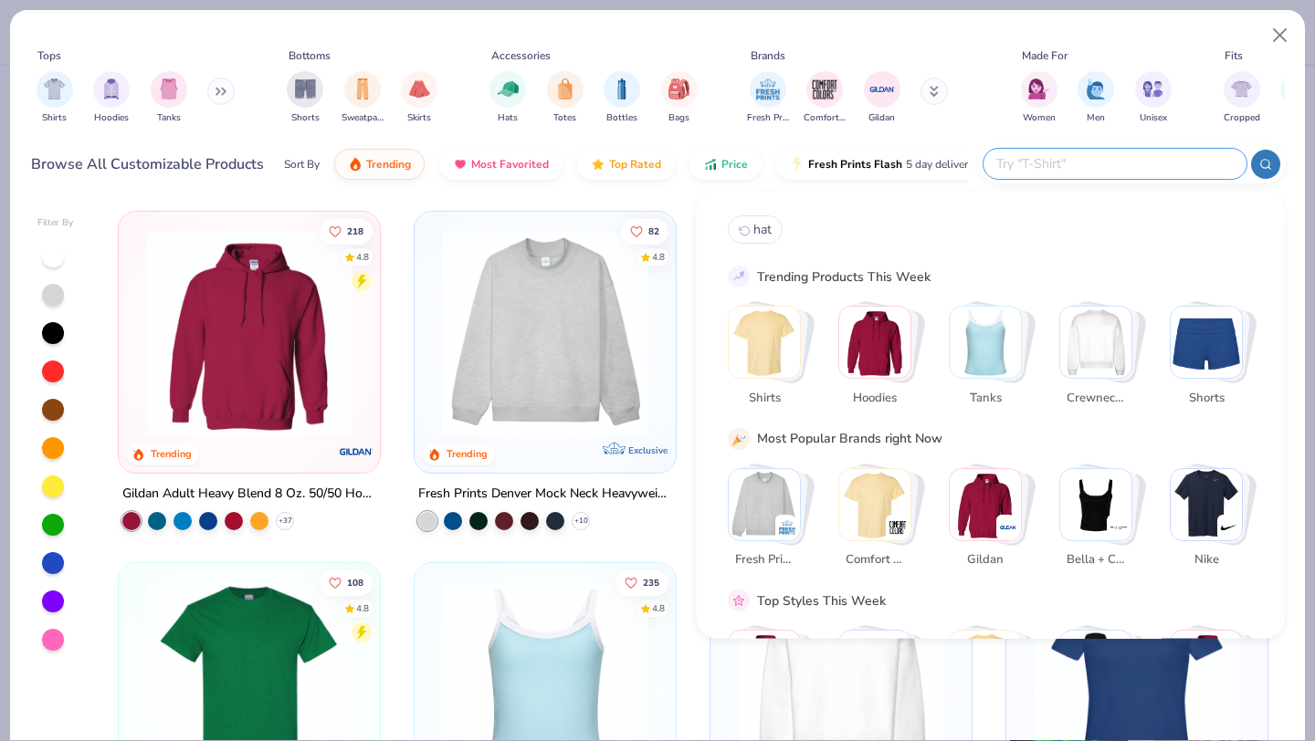  What do you see at coordinates (991, 684) in the screenshot?
I see `button: Stack Card Button Athleisure` at bounding box center [991, 684].